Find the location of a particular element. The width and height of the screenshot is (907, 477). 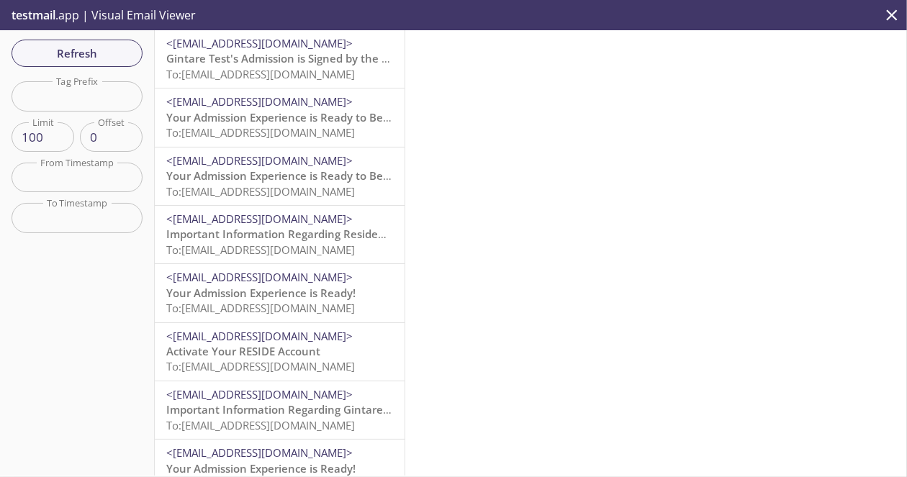

span: Refresh is located at coordinates (77, 53).